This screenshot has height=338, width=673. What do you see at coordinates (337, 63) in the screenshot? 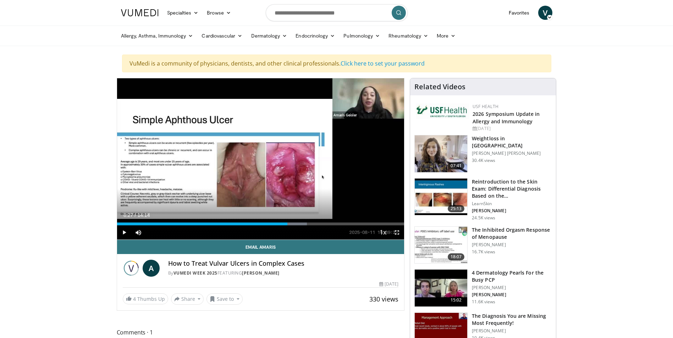
I see `div: VuMedi is a community of physicians, dentists, and other clinical professionals.` at bounding box center [337, 63].